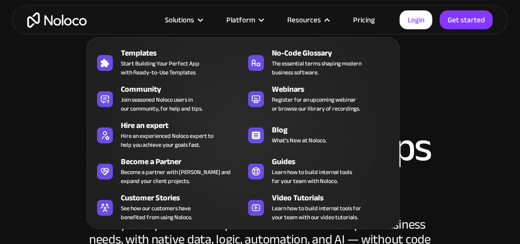 This screenshot has height=244, width=520. I want to click on span: The essential terms shaping modern business software., so click(316, 68).